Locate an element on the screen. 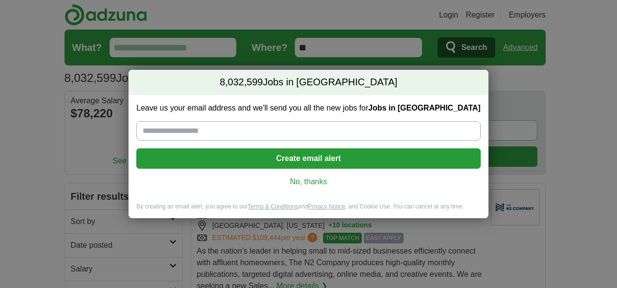 This screenshot has width=617, height=288. a: Terms & Conditions is located at coordinates (273, 207).